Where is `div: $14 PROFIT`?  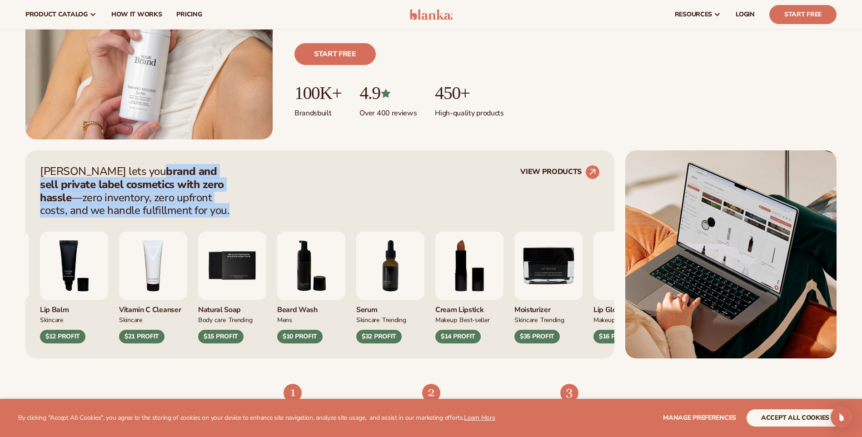
div: $14 PROFIT is located at coordinates (458, 337).